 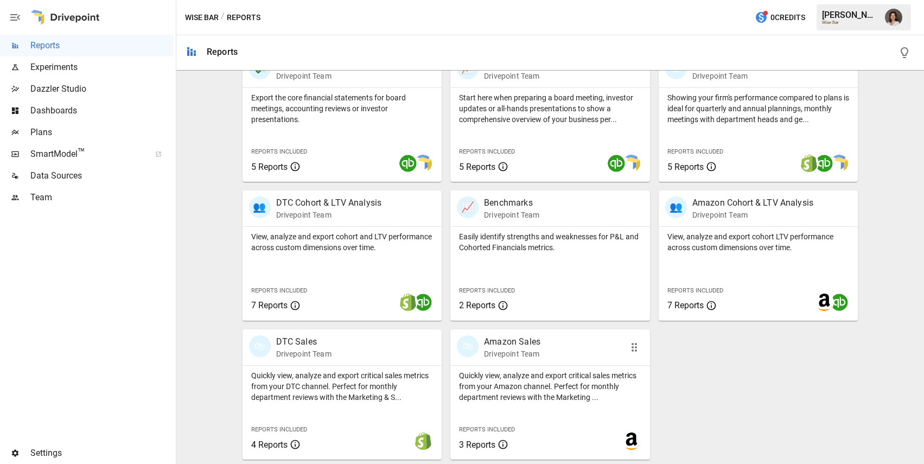 I want to click on p: Quickly view, analyze and export critical sales metrics from your Amazon channel. Perfect for mon..., so click(x=550, y=386).